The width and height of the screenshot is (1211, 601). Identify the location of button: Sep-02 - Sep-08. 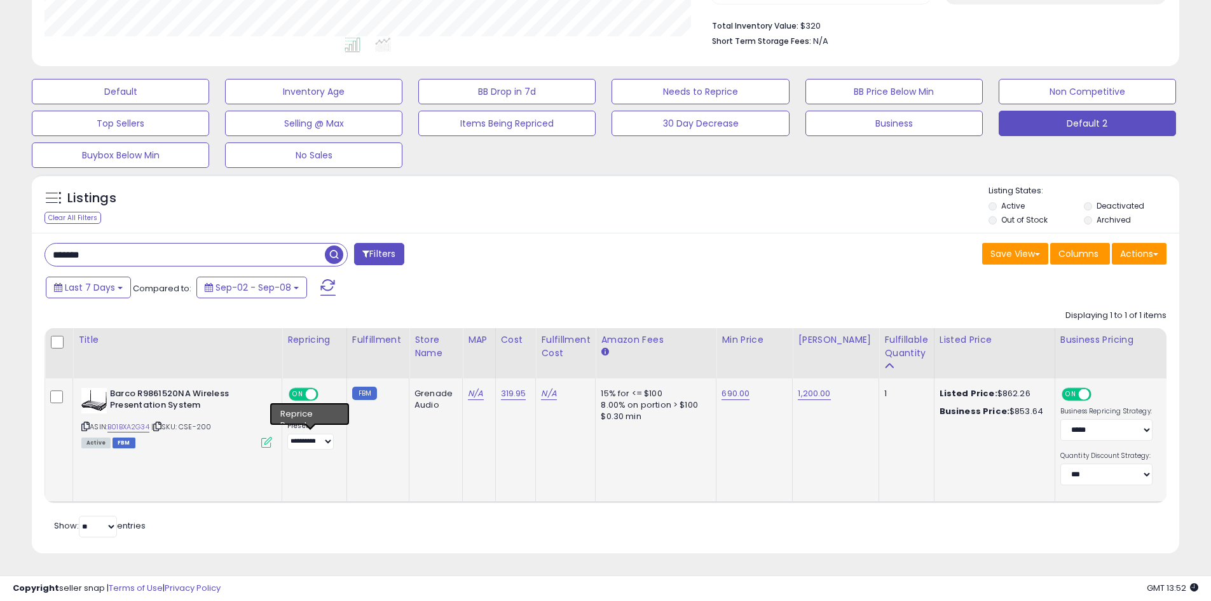
(252, 287).